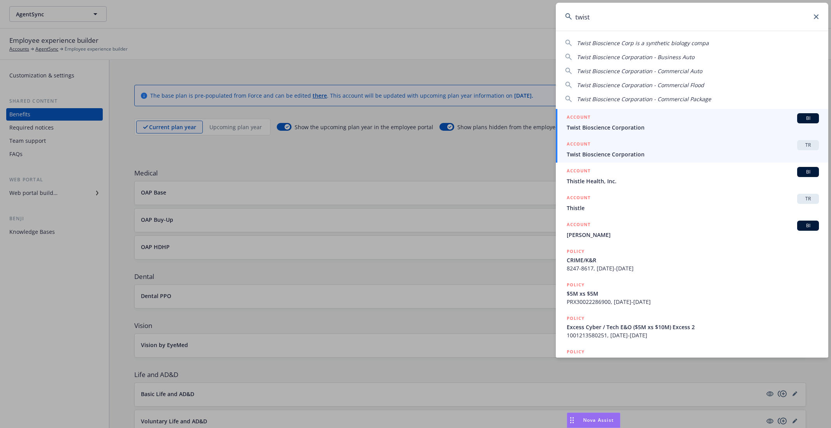 The height and width of the screenshot is (428, 831). Describe the element at coordinates (636, 57) in the screenshot. I see `span: Twist Bioscience Corporation - Business Auto` at that location.